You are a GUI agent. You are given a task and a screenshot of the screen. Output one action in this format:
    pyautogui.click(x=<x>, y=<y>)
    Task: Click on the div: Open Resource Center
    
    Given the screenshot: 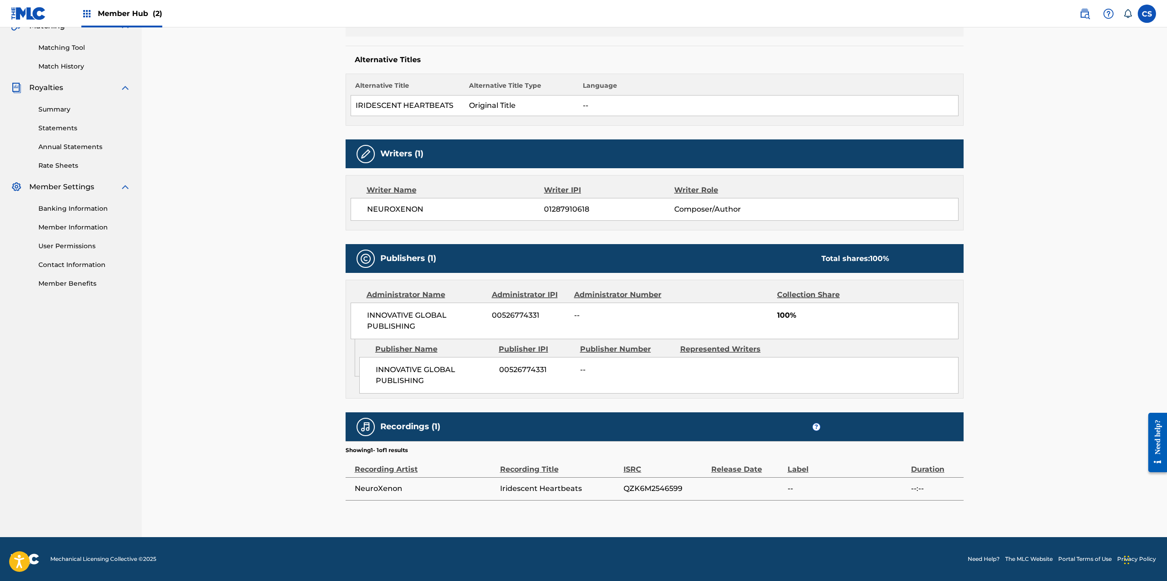 What is the action you would take?
    pyautogui.click(x=16, y=37)
    